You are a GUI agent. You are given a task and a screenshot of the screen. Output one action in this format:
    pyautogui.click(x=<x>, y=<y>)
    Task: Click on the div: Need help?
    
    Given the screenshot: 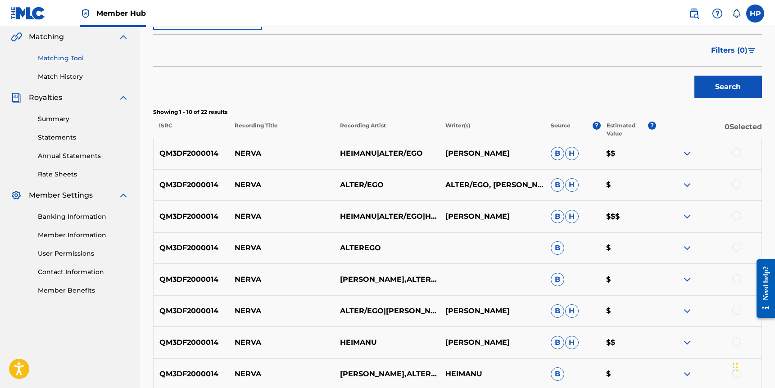 What is the action you would take?
    pyautogui.click(x=16, y=31)
    